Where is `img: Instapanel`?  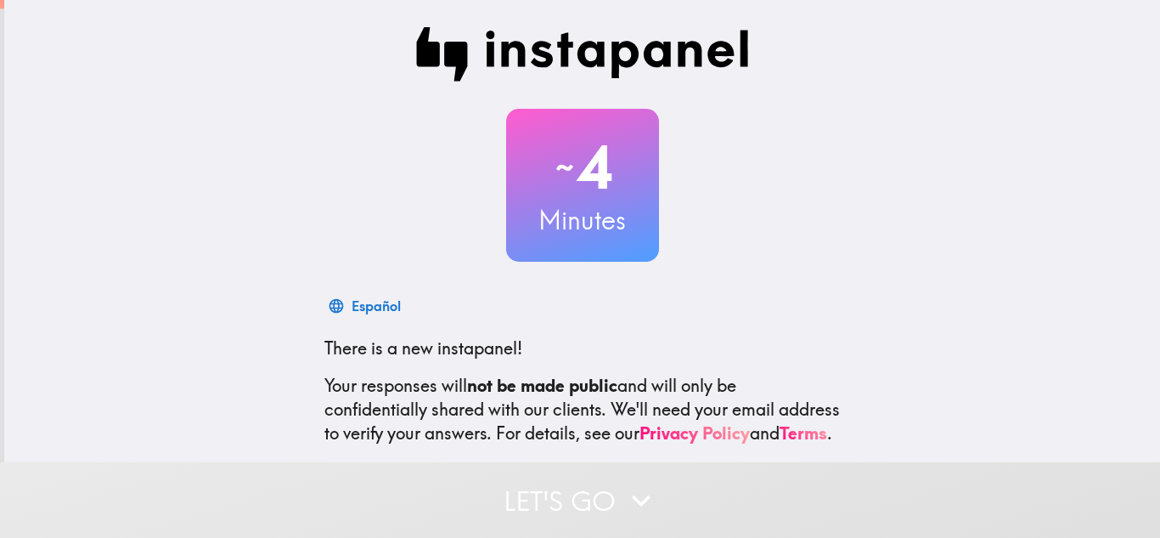
img: Instapanel is located at coordinates (583, 54).